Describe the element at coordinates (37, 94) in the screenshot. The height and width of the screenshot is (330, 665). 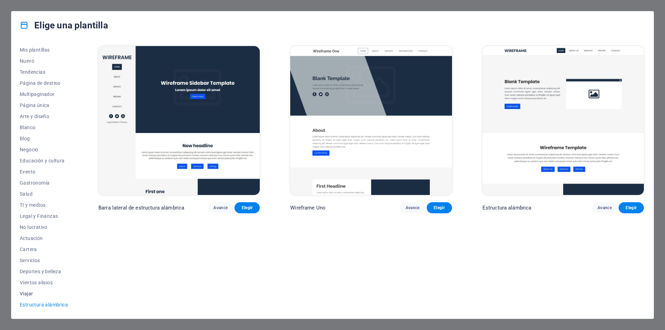
I see `font: Multipaginador` at that location.